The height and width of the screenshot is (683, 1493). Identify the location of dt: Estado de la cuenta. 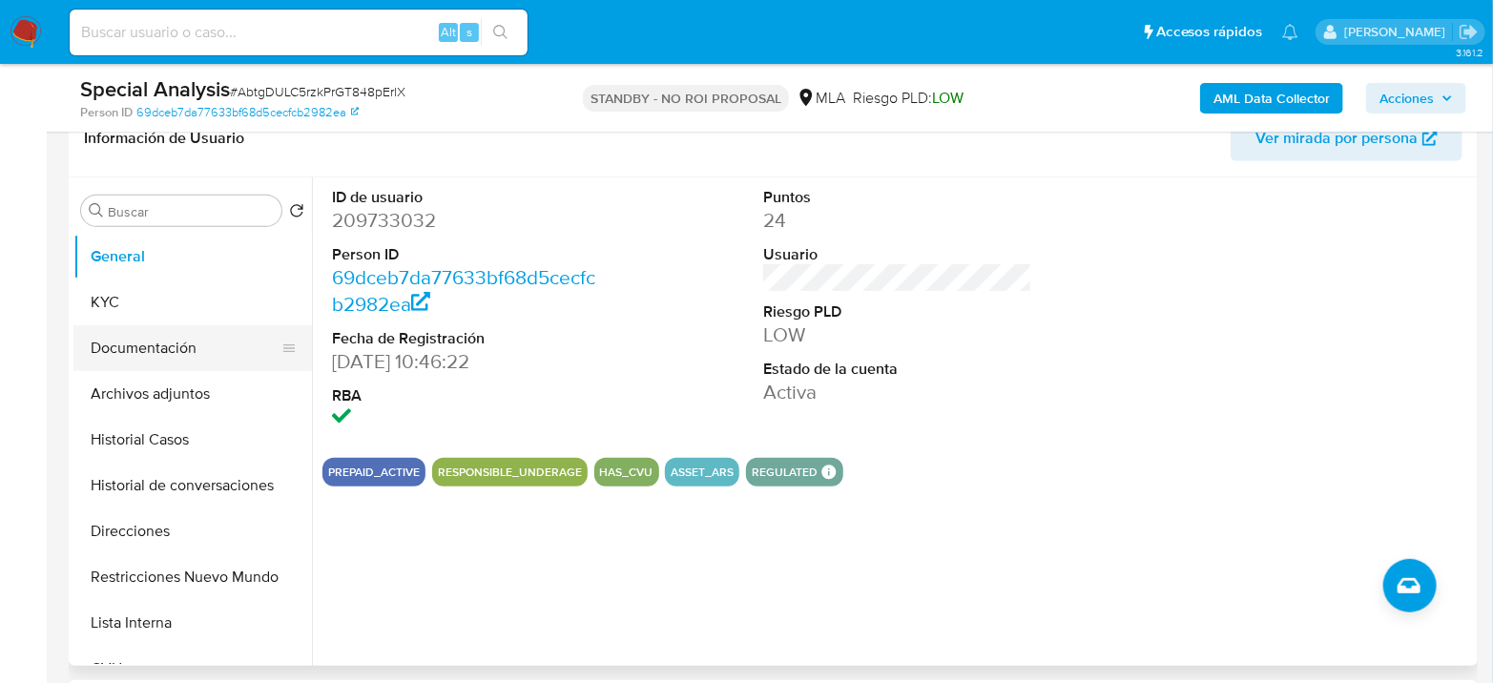
(898, 369).